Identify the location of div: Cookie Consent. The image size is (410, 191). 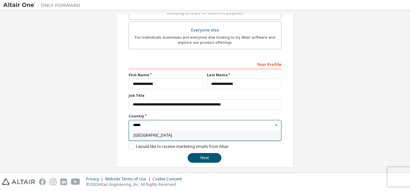
(169, 179).